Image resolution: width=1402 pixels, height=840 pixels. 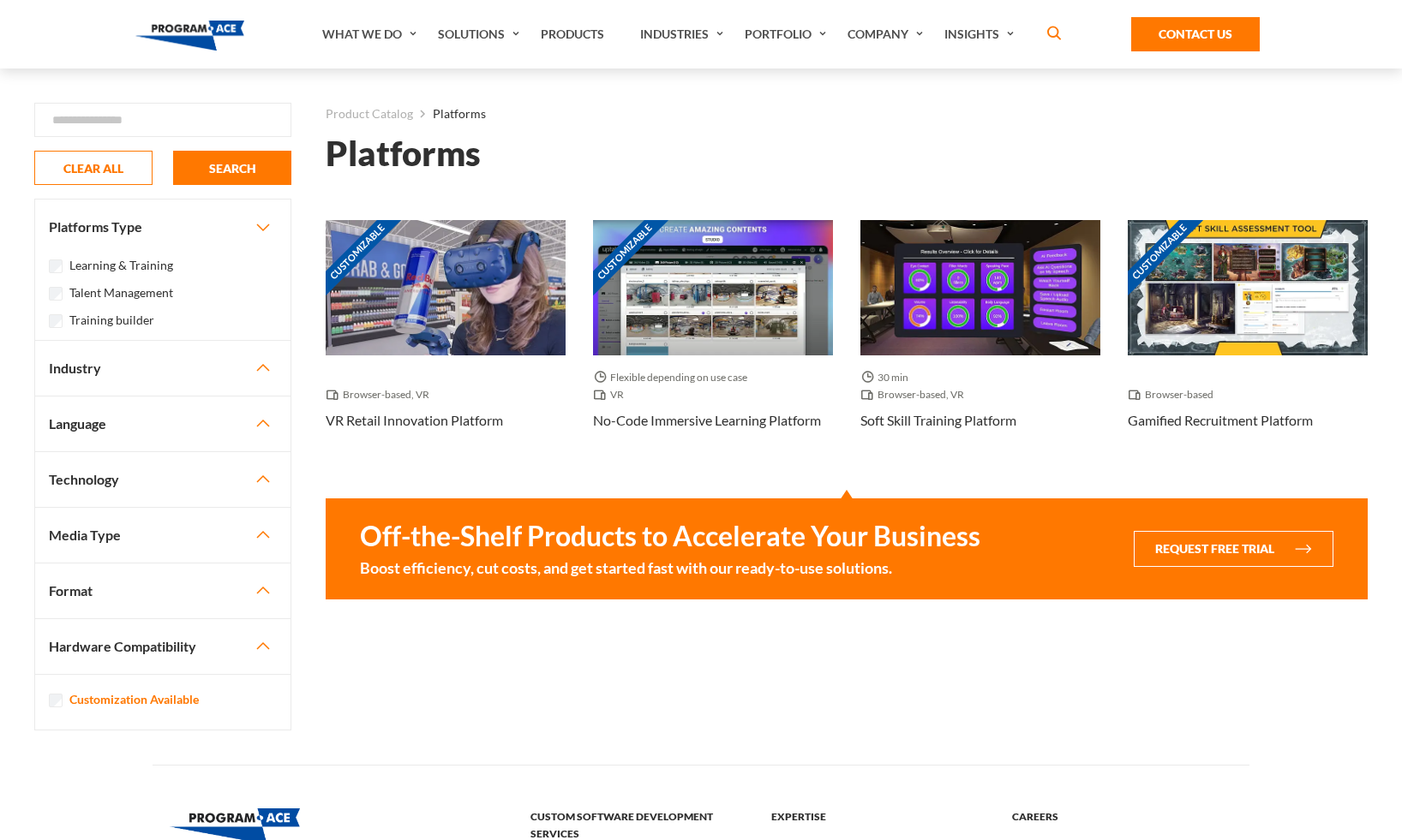 I want to click on nav: breadcrumb, so click(x=847, y=114).